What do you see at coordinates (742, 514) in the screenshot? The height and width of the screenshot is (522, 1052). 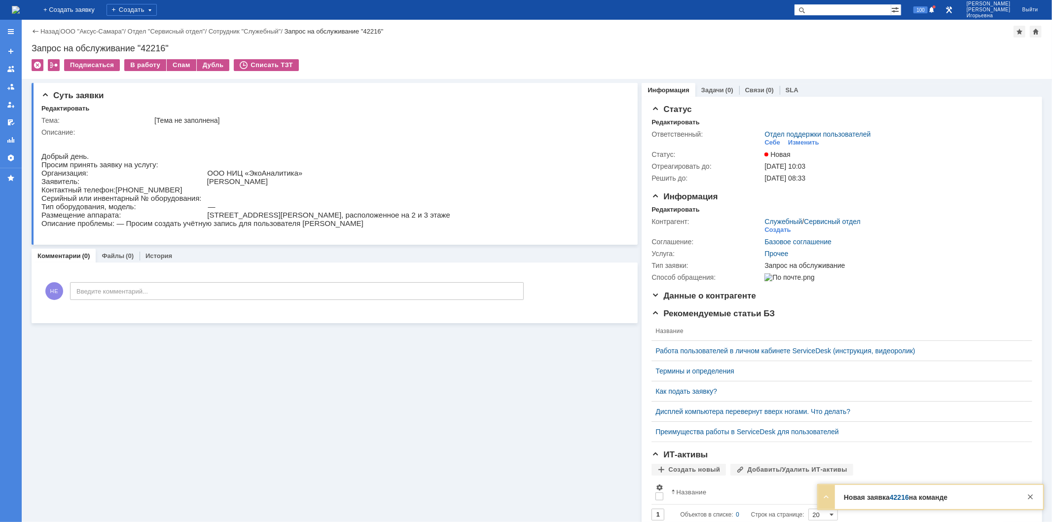 I see `i: Строк на странице:` at bounding box center [742, 514].